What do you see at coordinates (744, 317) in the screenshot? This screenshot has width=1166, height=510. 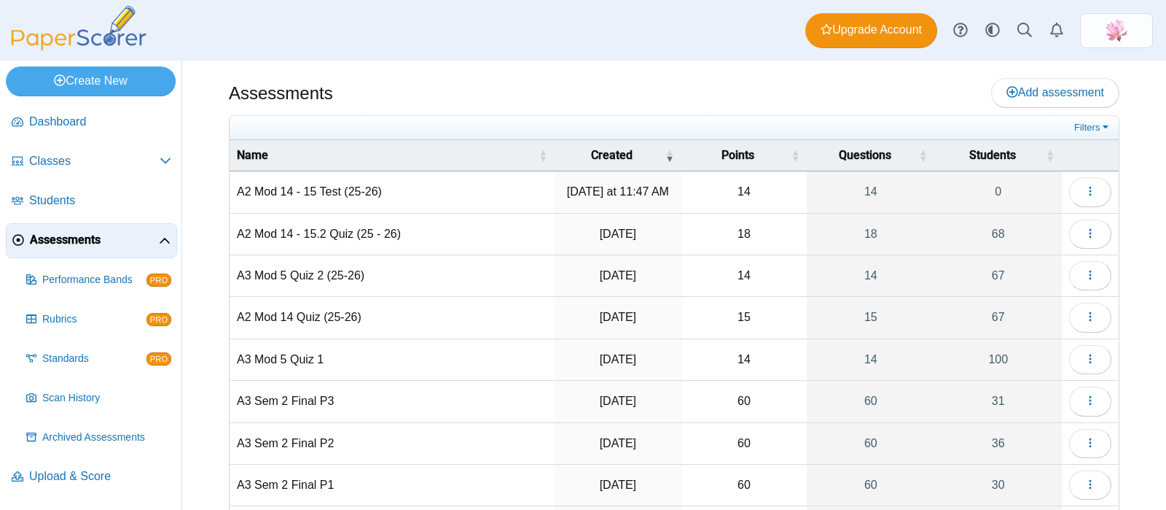 I see `td: 15` at bounding box center [744, 317].